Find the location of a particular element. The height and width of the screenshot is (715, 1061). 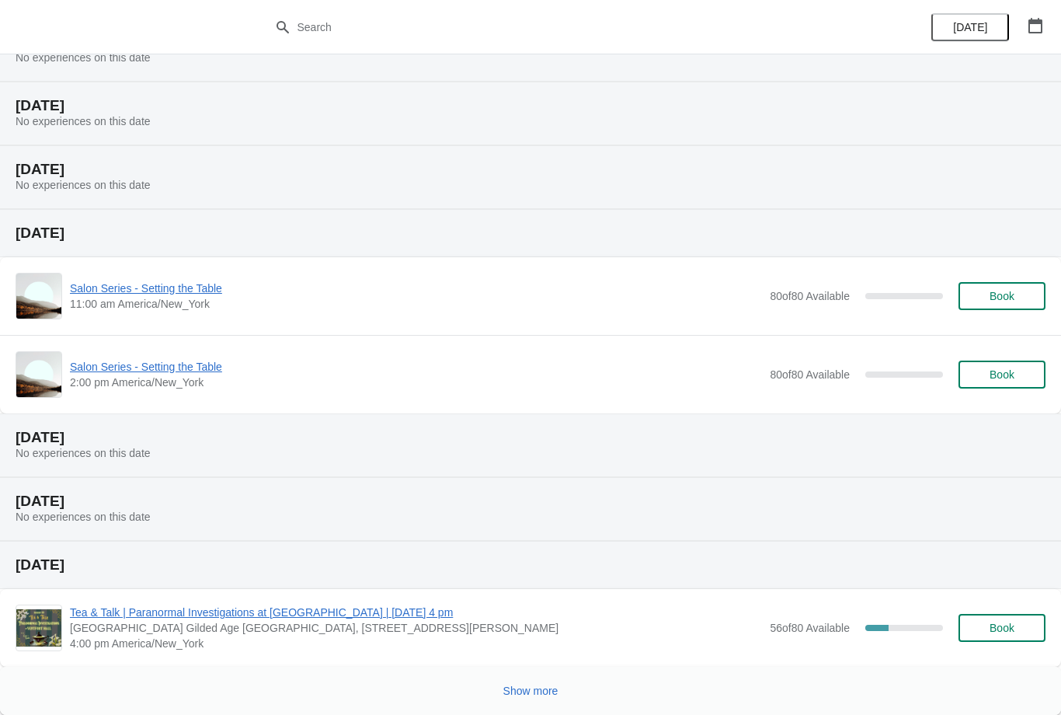

img: Tea & Talk | Paranormal Investigations at Ventfort Hall | August 19 at 4 pm | Ventfort Hall Gilde... is located at coordinates (39, 628).